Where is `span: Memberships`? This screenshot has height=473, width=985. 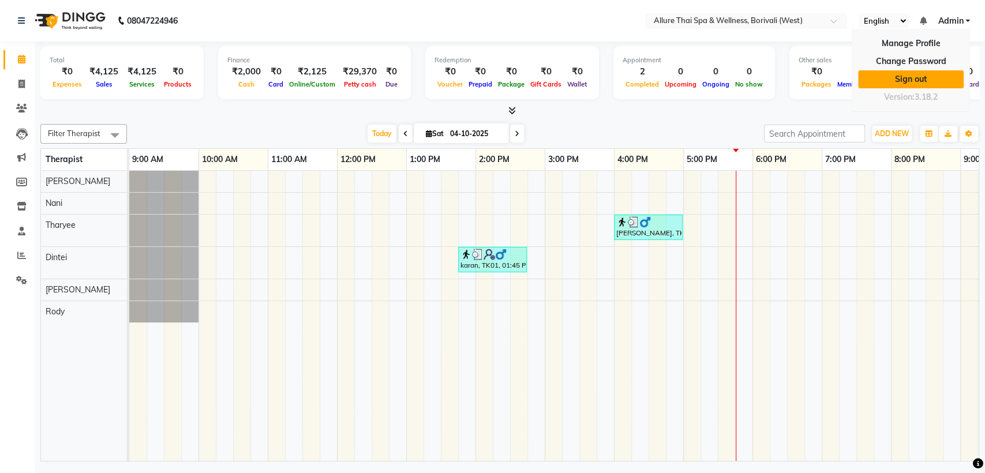 span: Memberships is located at coordinates (857, 84).